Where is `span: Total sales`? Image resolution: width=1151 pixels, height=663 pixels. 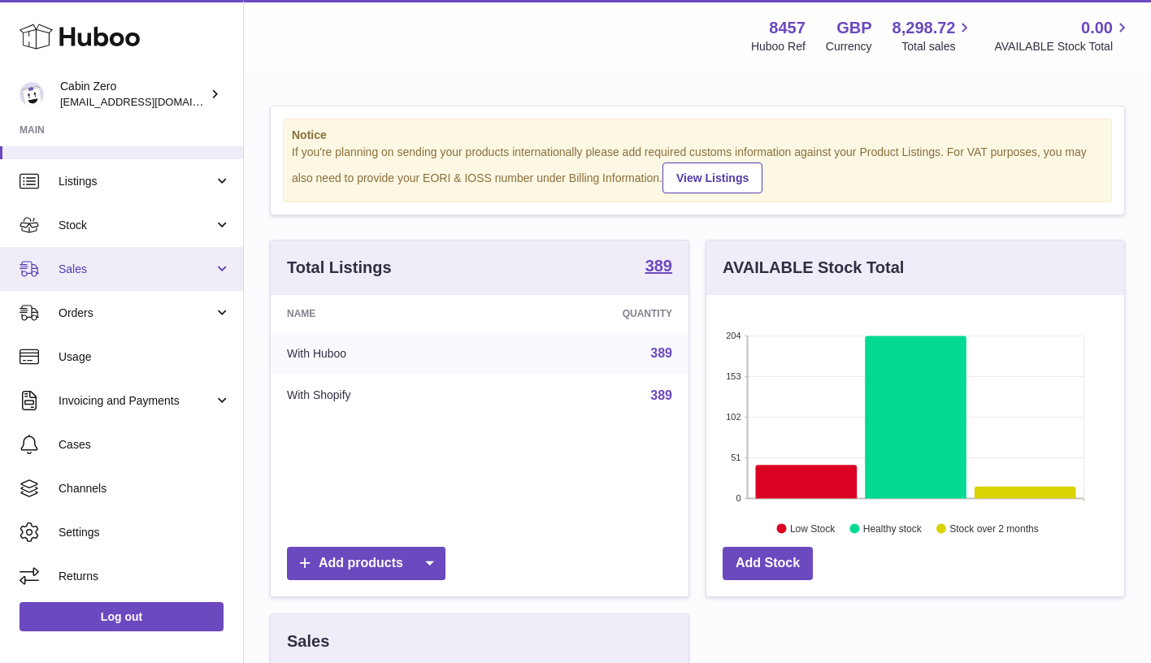 span: Total sales is located at coordinates (937, 46).